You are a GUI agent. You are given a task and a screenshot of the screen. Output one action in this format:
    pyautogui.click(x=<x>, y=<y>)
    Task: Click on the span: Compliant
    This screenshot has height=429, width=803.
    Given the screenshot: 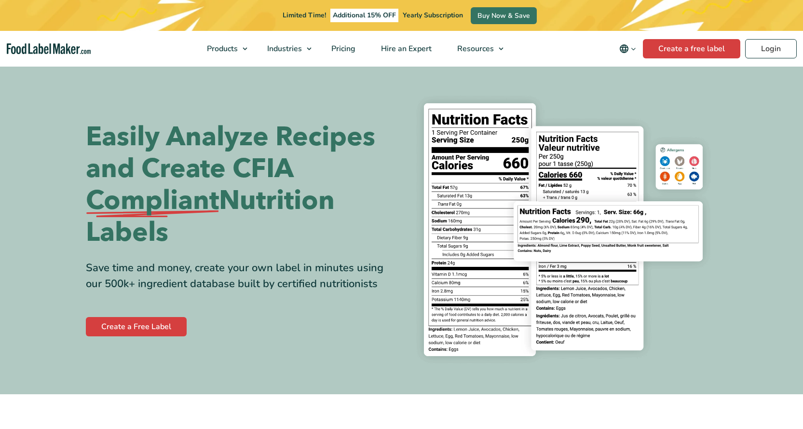 What is the action you would take?
    pyautogui.click(x=152, y=201)
    